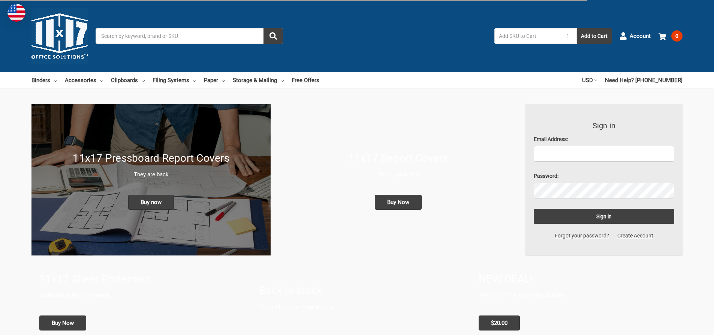 The image size is (714, 335). What do you see at coordinates (214, 80) in the screenshot?
I see `a: Paper` at bounding box center [214, 80].